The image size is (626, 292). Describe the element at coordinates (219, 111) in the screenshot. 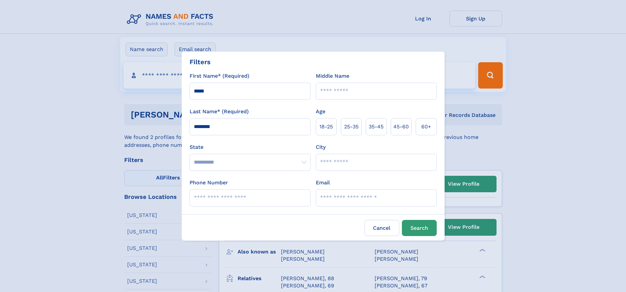

I see `label: Last Name* (Required)` at that location.